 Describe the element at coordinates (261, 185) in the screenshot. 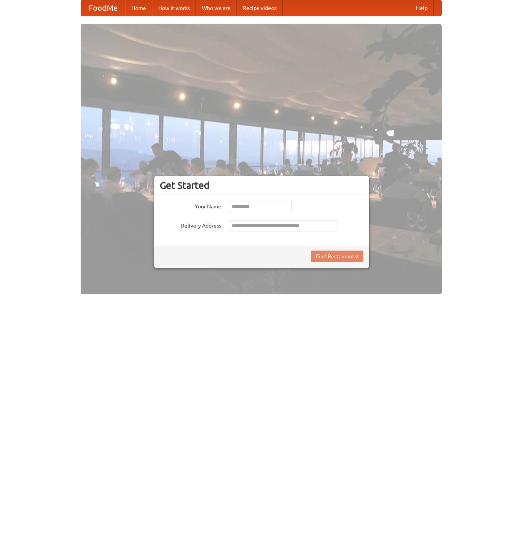

I see `h3: Get Started` at that location.